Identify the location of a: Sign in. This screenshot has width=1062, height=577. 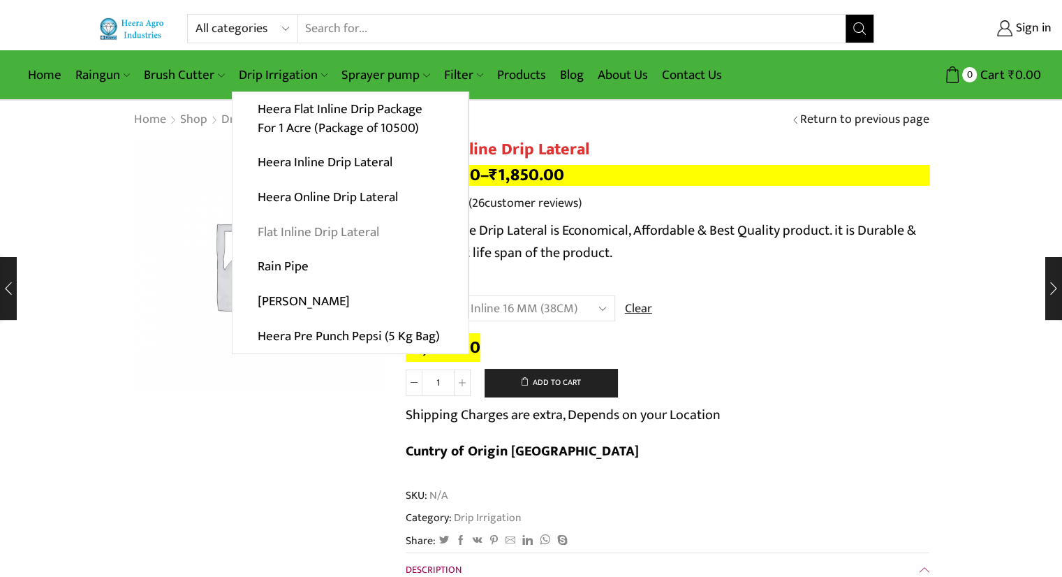
(973, 29).